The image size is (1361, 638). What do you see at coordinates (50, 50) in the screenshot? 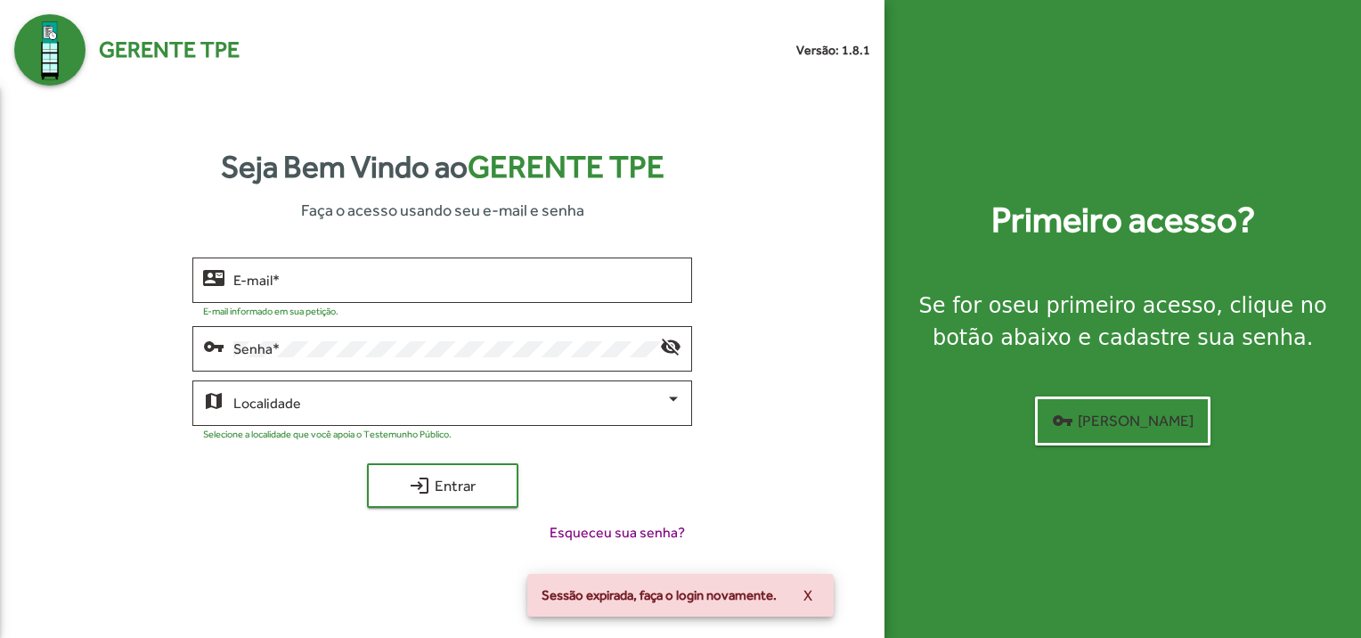
I see `img: Logo Gerente` at bounding box center [50, 50].